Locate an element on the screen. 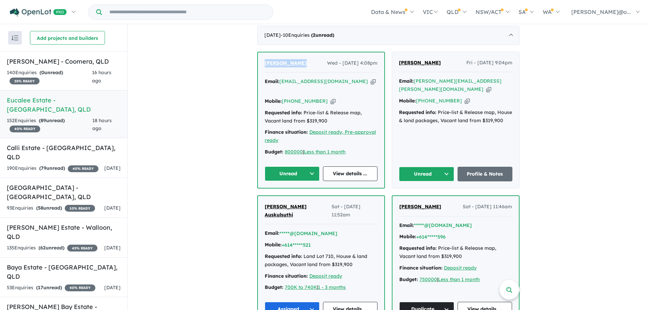 Image resolution: width=649 pixels, height=310 pixels. span: 17 is located at coordinates (41, 288).